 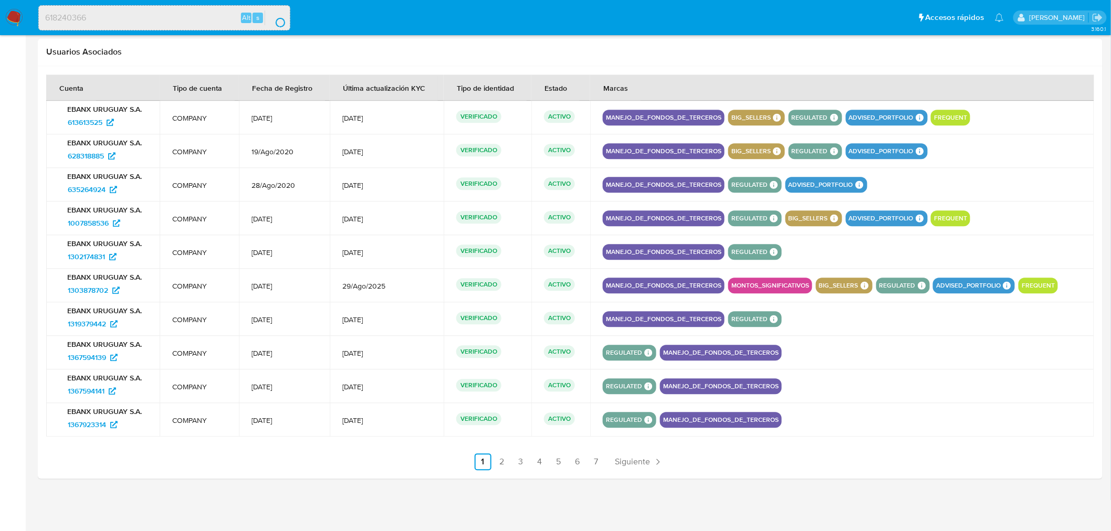 I want to click on h2: Usuarios Asociados, so click(x=570, y=52).